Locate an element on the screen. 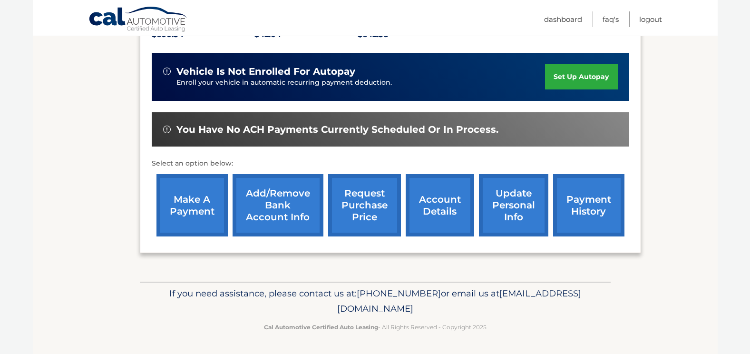 Image resolution: width=750 pixels, height=354 pixels. p: If you need assistance, please contact us at: or email us at is located at coordinates (375, 301).